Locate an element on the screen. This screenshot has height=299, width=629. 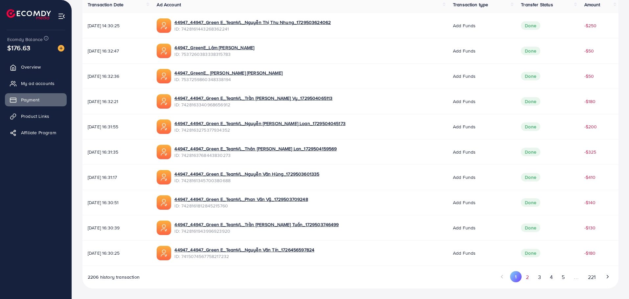
span: -$130 is located at coordinates (590, 228).